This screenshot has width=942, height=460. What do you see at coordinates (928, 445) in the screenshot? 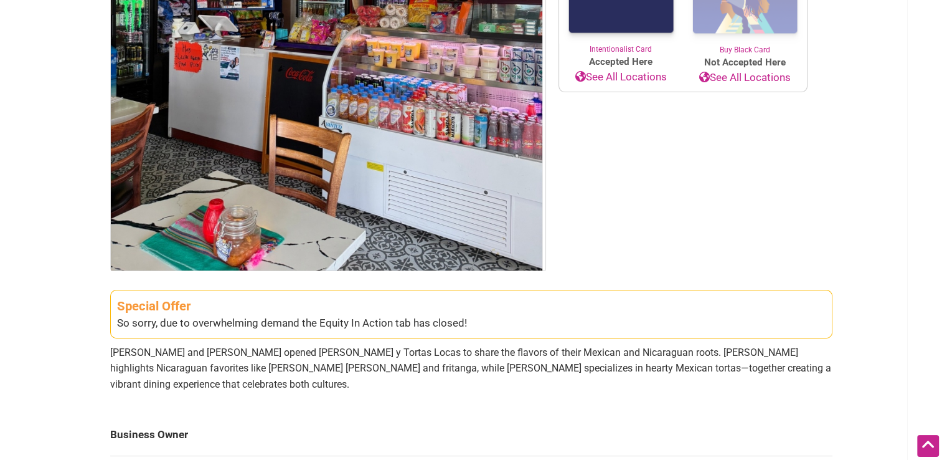
I see `div: Scroll Back to Top` at bounding box center [928, 445].